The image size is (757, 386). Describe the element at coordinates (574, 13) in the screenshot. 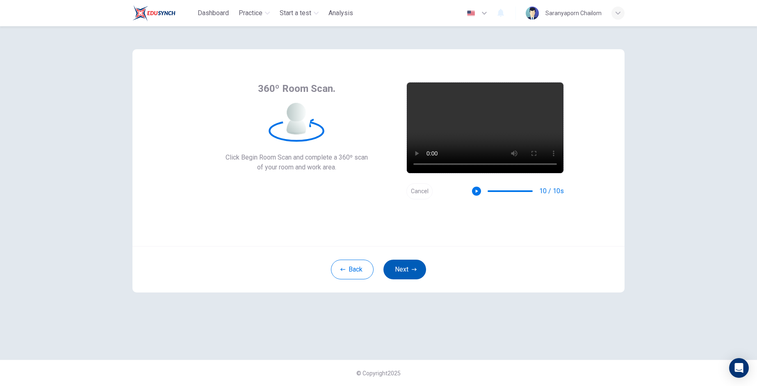

I see `div: Saranyaporn Chailom` at that location.